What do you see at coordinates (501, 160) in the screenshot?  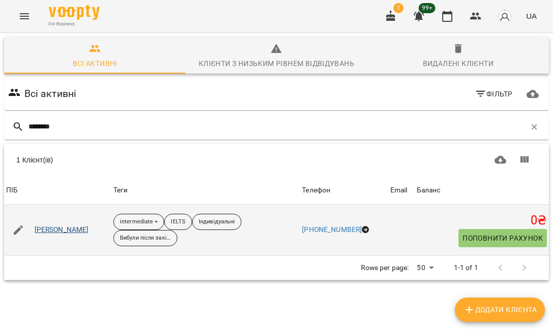 I see `button: Завантажити CSV` at bounding box center [501, 160].